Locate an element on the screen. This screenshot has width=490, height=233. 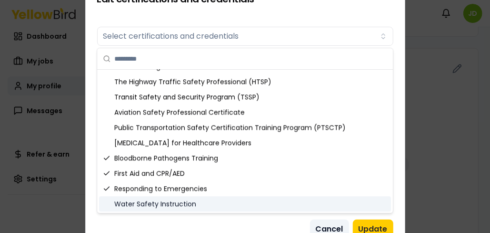
div: Water Safety Instruction is located at coordinates (245, 204).